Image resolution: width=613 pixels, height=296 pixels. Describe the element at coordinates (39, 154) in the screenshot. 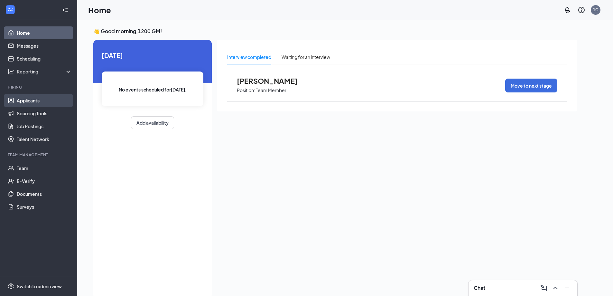

I see `div: Team Management` at that location.